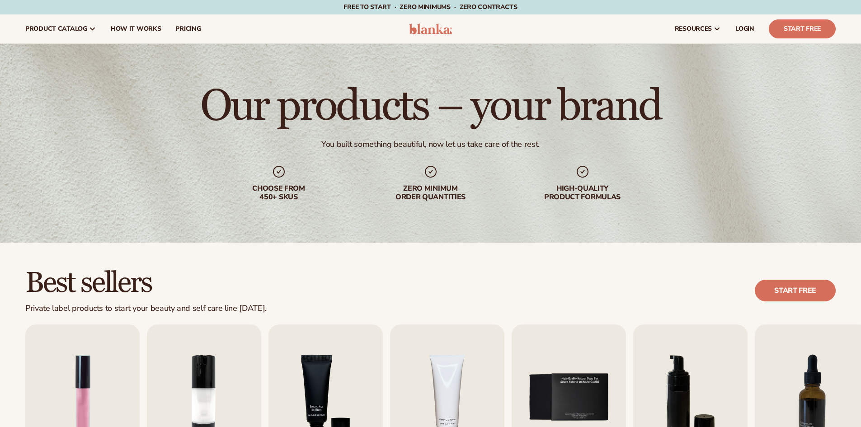 Image resolution: width=861 pixels, height=427 pixels. I want to click on a: product catalog, so click(61, 29).